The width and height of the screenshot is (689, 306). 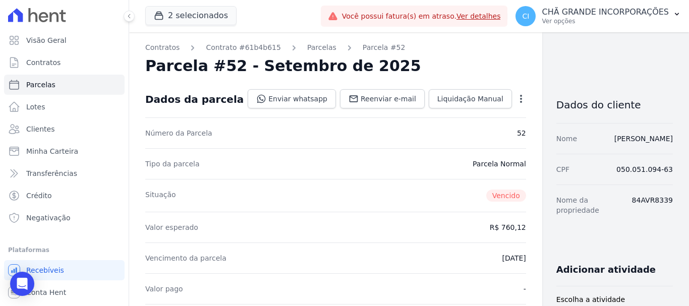 I want to click on span: Transferências, so click(x=51, y=174).